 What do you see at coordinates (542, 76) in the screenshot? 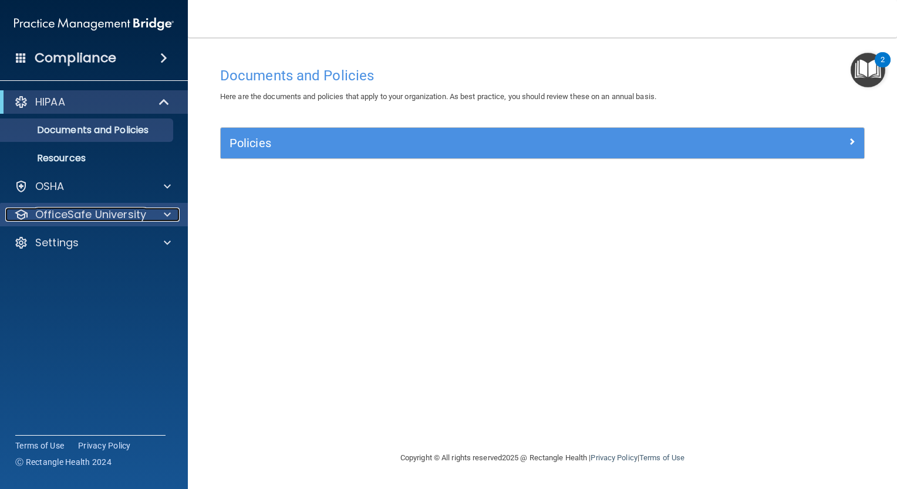
I see `h4: Documents and Policies` at bounding box center [542, 76].